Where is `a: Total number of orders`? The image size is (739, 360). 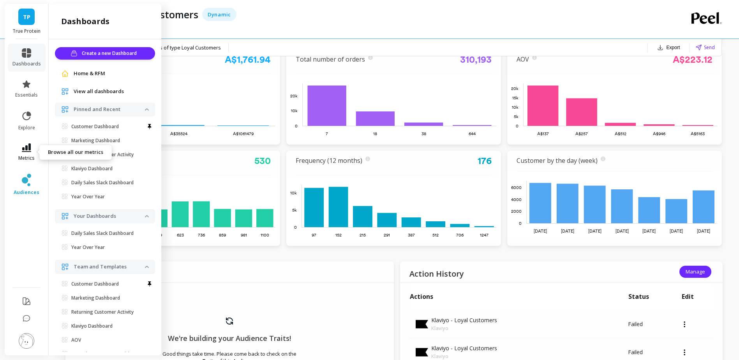
a: Total number of orders is located at coordinates (330, 59).